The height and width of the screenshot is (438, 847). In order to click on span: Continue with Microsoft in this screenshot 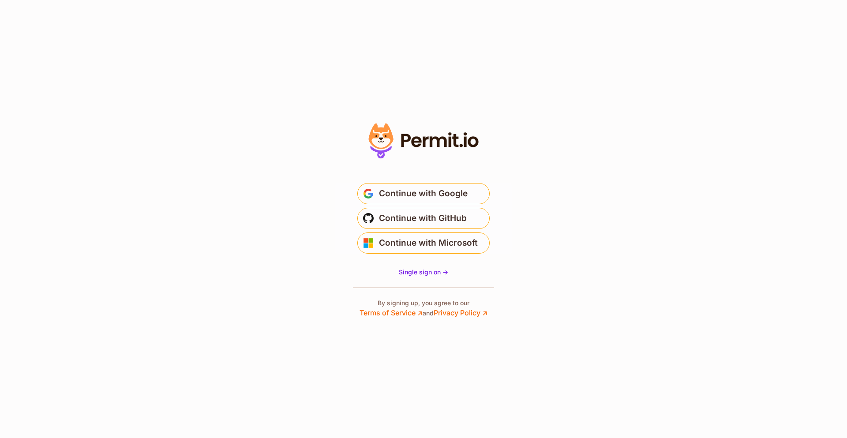, I will do `click(428, 243)`.